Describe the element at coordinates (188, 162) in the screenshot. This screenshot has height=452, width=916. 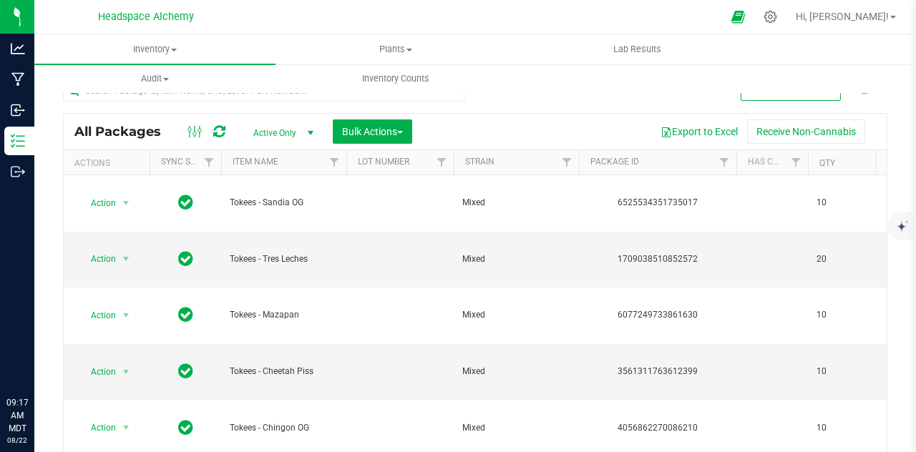
I see `a: Sync Status` at that location.